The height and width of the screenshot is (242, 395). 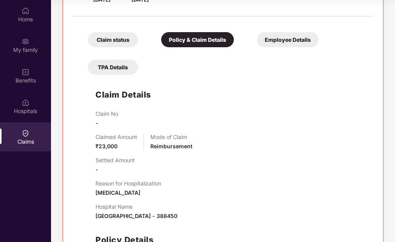 I want to click on p: Reason for Hospitalization, so click(x=128, y=183).